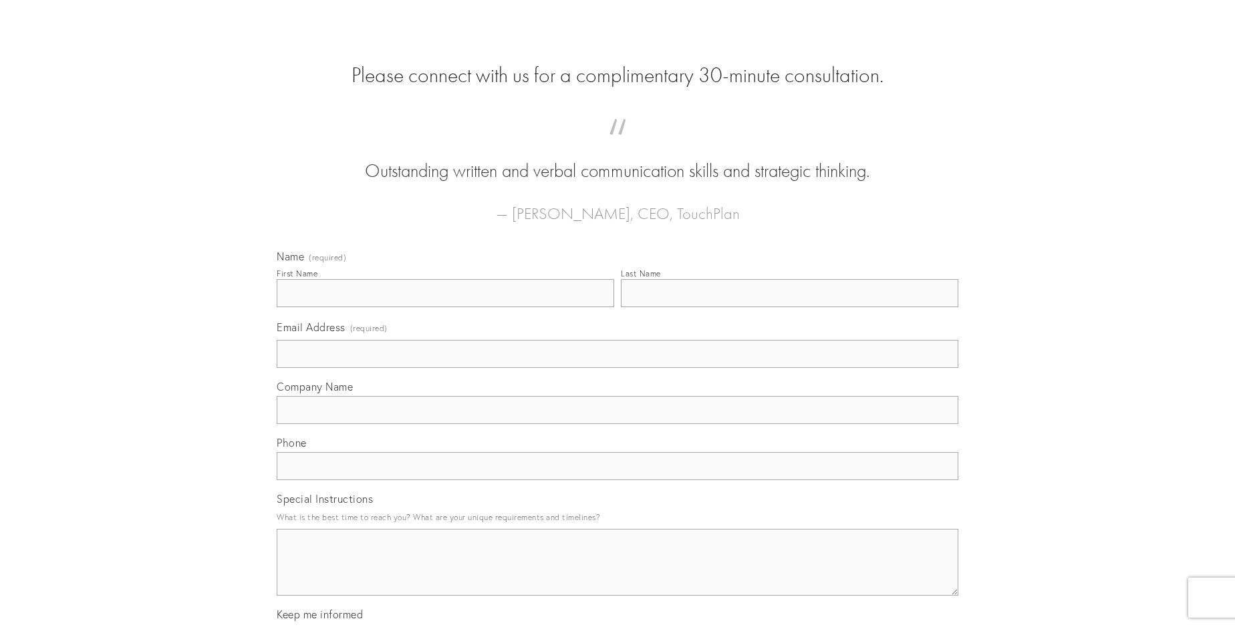 The width and height of the screenshot is (1235, 627). What do you see at coordinates (315, 387) in the screenshot?
I see `span: Company Name` at bounding box center [315, 387].